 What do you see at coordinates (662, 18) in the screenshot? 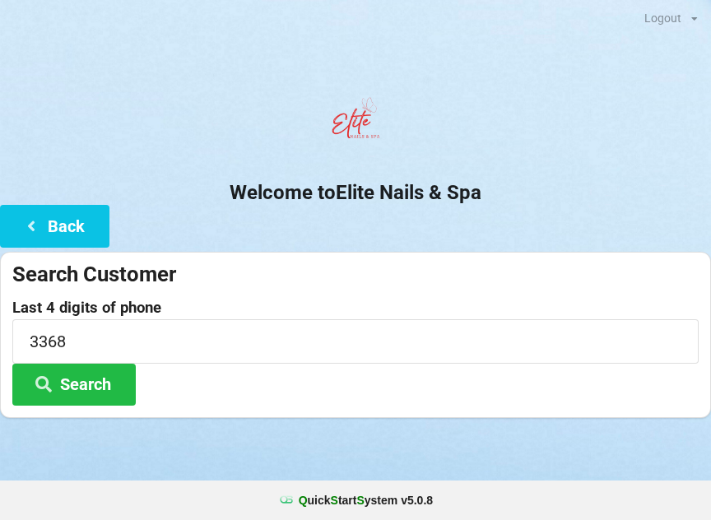
I see `div: Logout` at bounding box center [662, 18].